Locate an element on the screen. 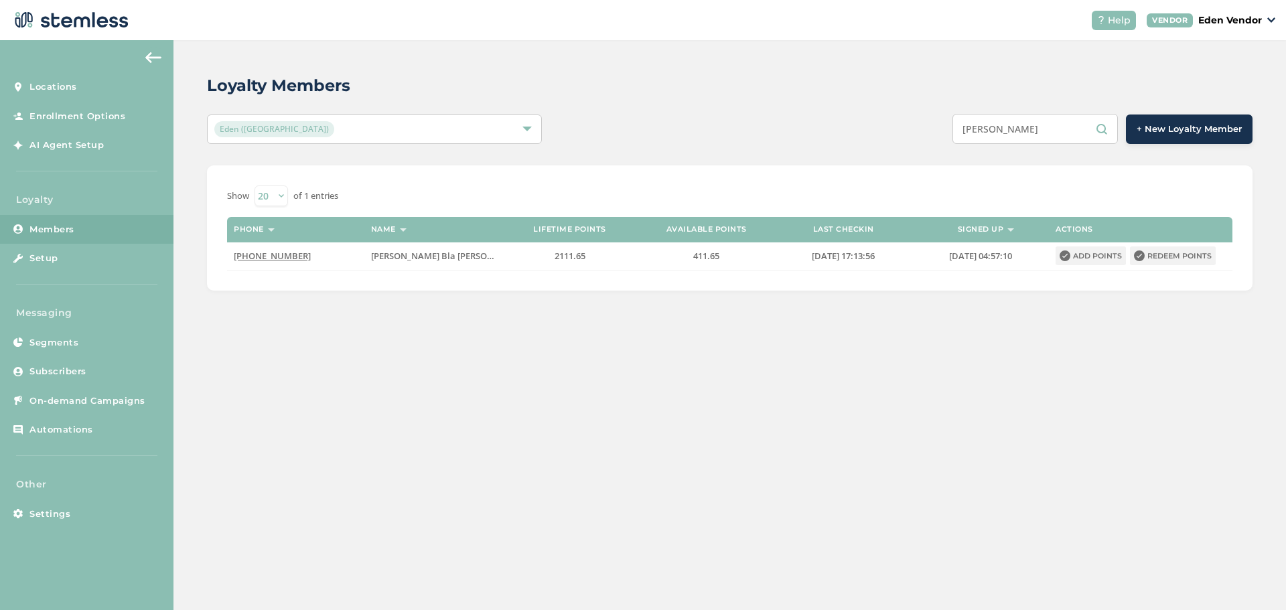 The width and height of the screenshot is (1286, 610). span: Settings is located at coordinates (50, 514).